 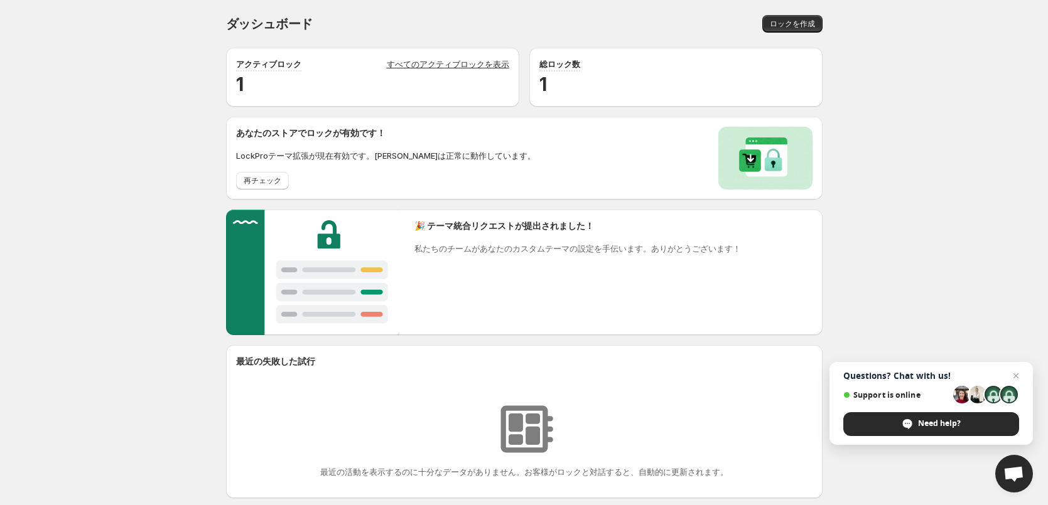 What do you see at coordinates (559, 64) in the screenshot?
I see `p: 総ロック数` at bounding box center [559, 64].